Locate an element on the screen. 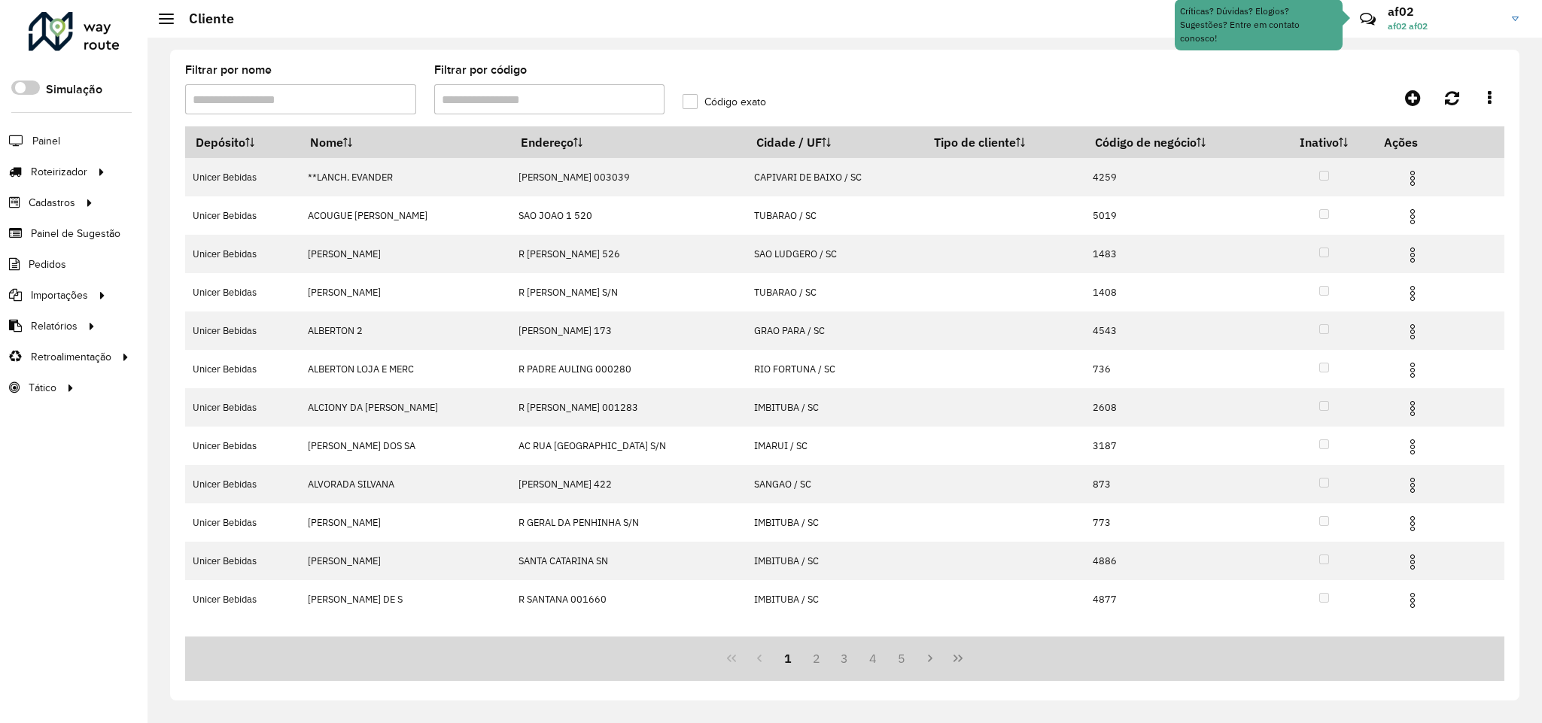 The width and height of the screenshot is (1542, 723). td: GRAO PARA / SC is located at coordinates (834, 330).